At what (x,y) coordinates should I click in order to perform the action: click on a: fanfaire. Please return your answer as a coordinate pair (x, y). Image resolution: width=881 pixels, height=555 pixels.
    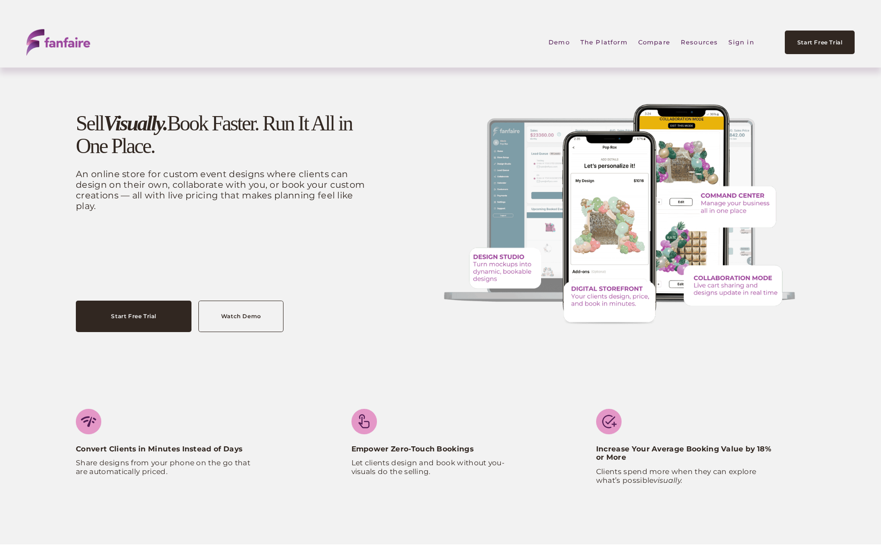
    Looking at the image, I should click on (58, 42).